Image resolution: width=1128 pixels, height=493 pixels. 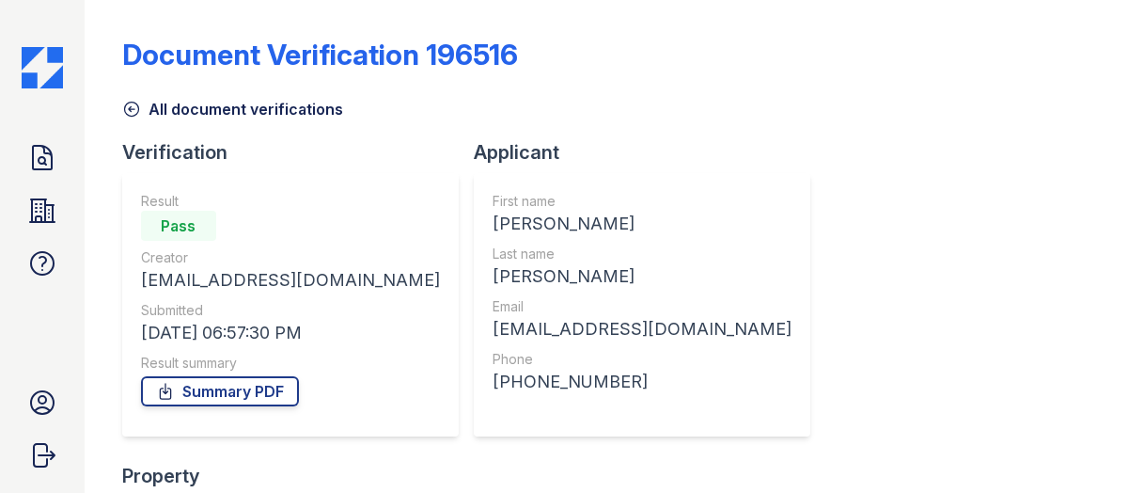 What do you see at coordinates (650, 152) in the screenshot?
I see `div: Applicant` at bounding box center [650, 152].